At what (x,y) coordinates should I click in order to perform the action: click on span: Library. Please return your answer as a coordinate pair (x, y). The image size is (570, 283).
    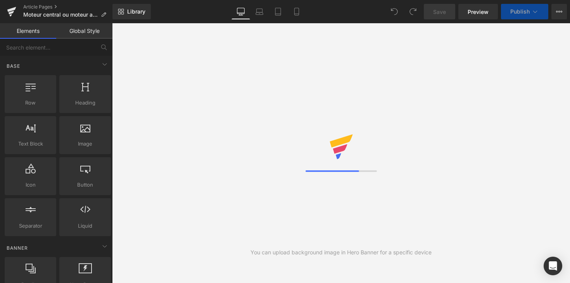
    Looking at the image, I should click on (136, 12).